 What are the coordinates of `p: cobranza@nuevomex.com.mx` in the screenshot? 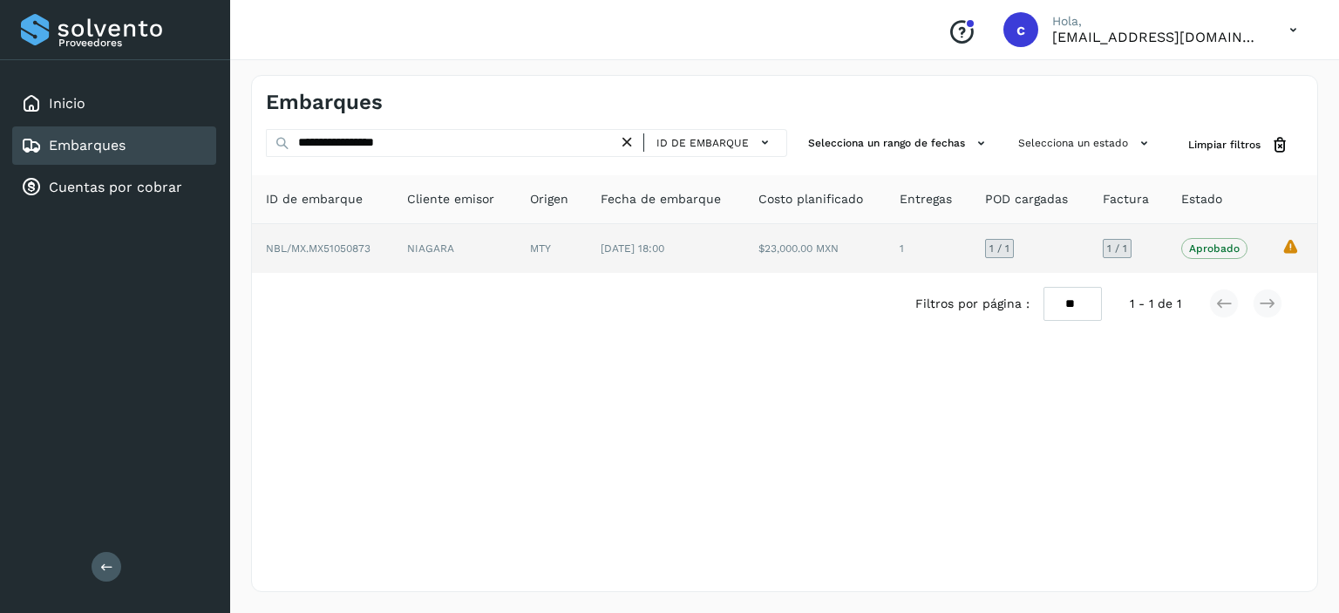 It's located at (1157, 37).